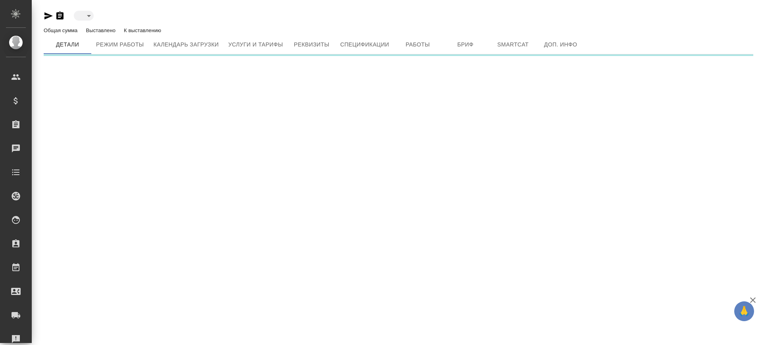  I want to click on button: Скопировать ссылку, so click(60, 16).